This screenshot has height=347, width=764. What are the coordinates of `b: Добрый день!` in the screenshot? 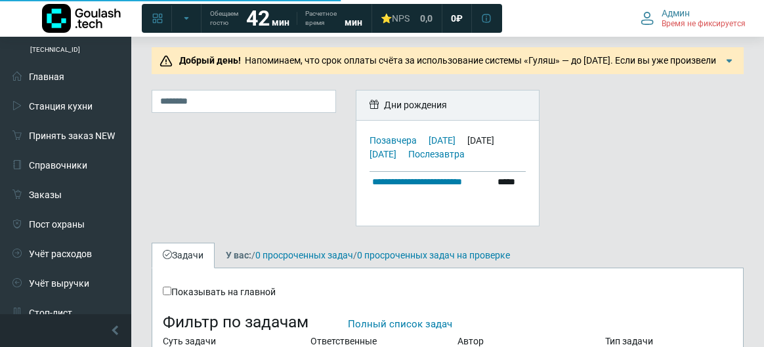 It's located at (210, 60).